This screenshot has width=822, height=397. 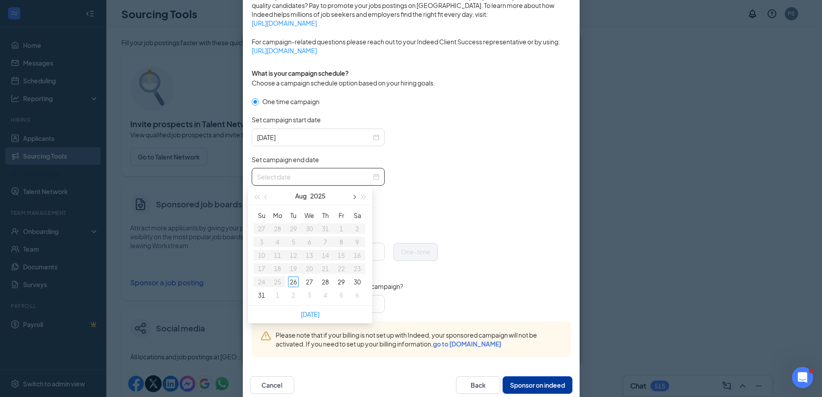 What do you see at coordinates (286, 120) in the screenshot?
I see `span: Set campaign start date` at bounding box center [286, 120].